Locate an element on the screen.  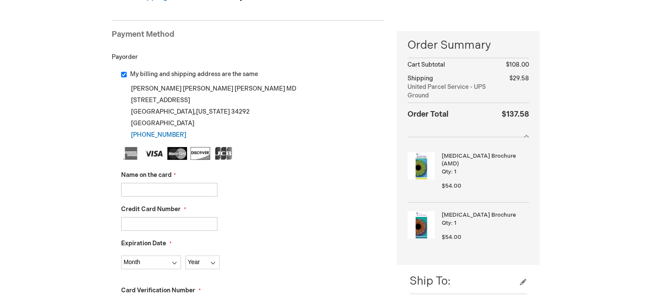
span: Name on the card is located at coordinates (146, 175).